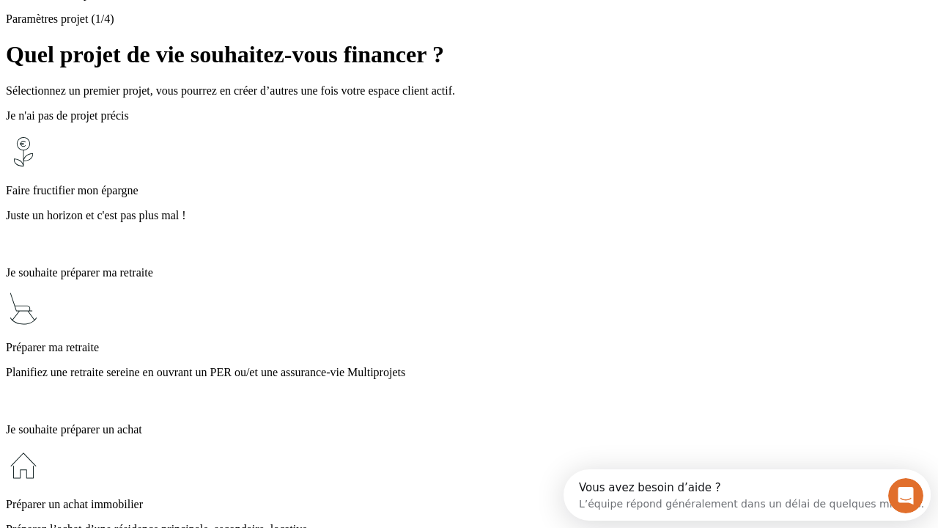  I want to click on p: Planifiez une retraite sereine en ouvrant un PER ou/et une assurance-vie Multiprojets, so click(469, 372).